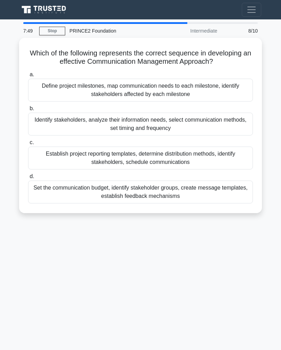 The width and height of the screenshot is (281, 350). Describe the element at coordinates (32, 74) in the screenshot. I see `span: a.` at that location.